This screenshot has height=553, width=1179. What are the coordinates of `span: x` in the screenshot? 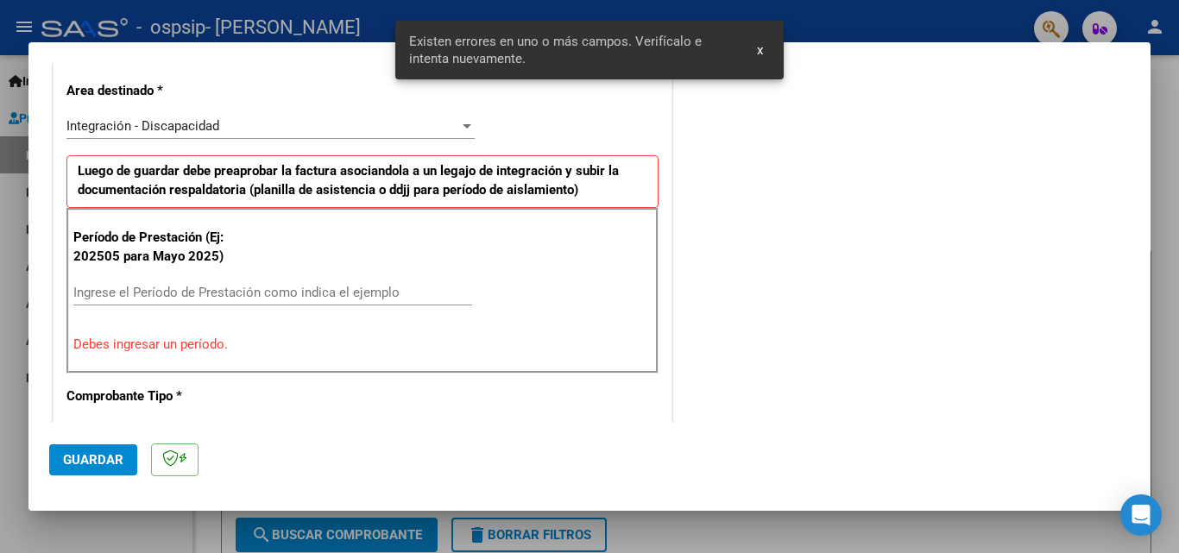 It's located at (759, 50).